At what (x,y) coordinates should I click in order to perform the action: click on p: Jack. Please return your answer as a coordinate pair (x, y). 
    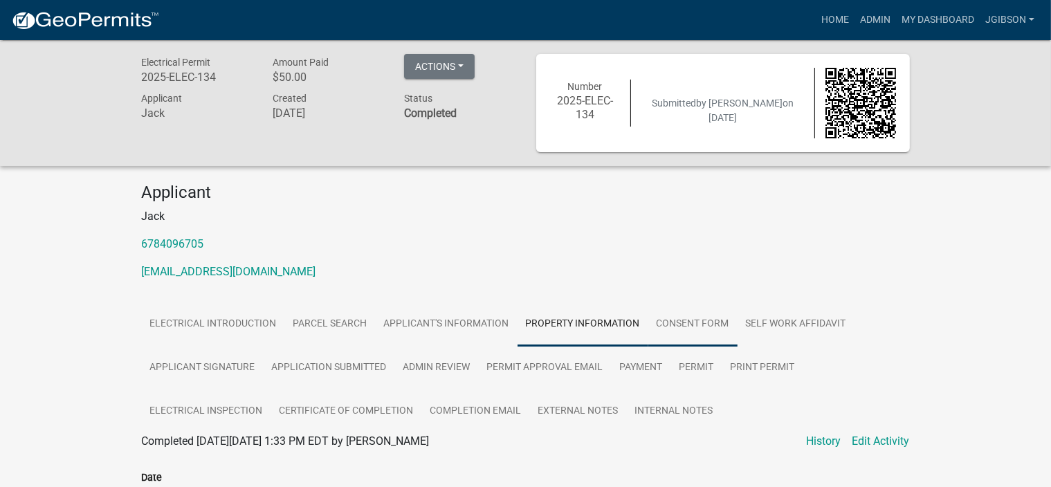
    Looking at the image, I should click on (526, 217).